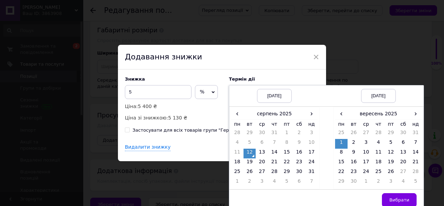  I want to click on td: 10, so click(312, 144).